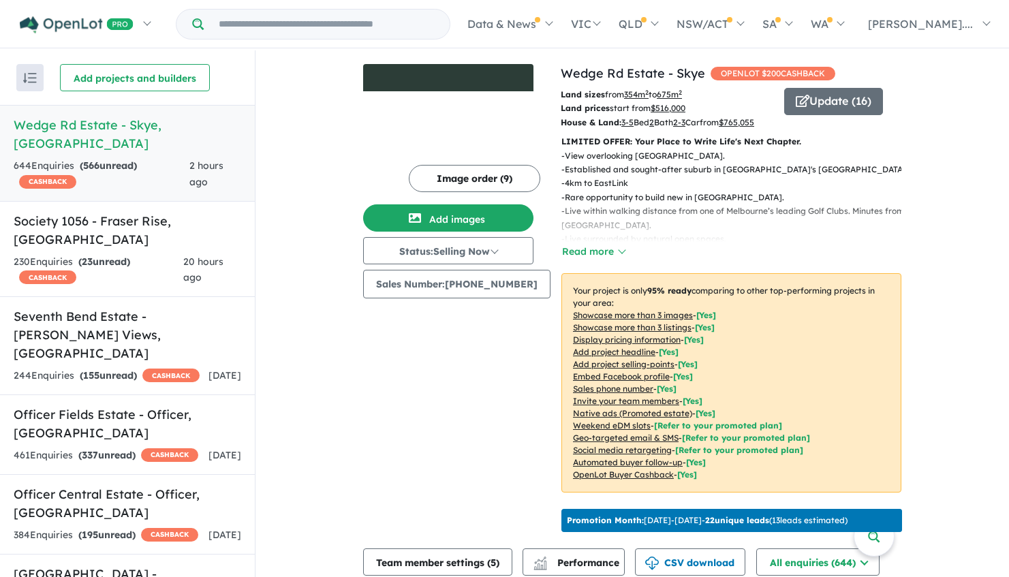  What do you see at coordinates (87, 262) in the screenshot?
I see `span: 23` at bounding box center [87, 262].